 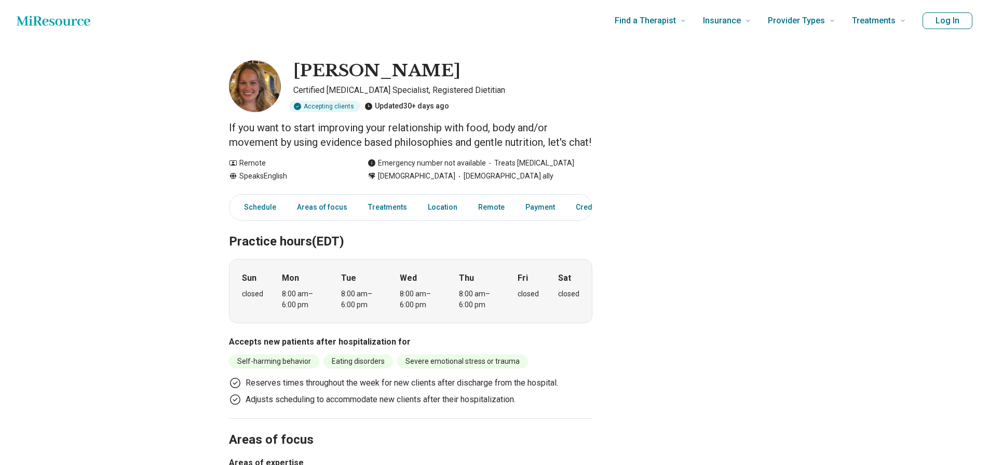 What do you see at coordinates (645, 21) in the screenshot?
I see `span: Find a Therapist` at bounding box center [645, 21].